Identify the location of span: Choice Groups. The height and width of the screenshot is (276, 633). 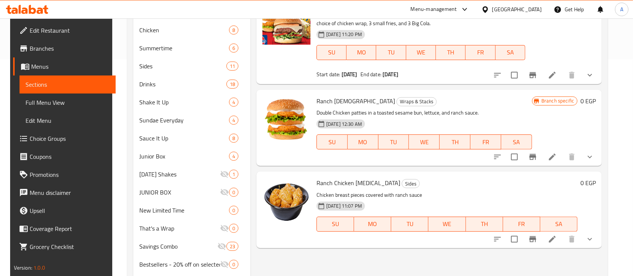
(70, 139).